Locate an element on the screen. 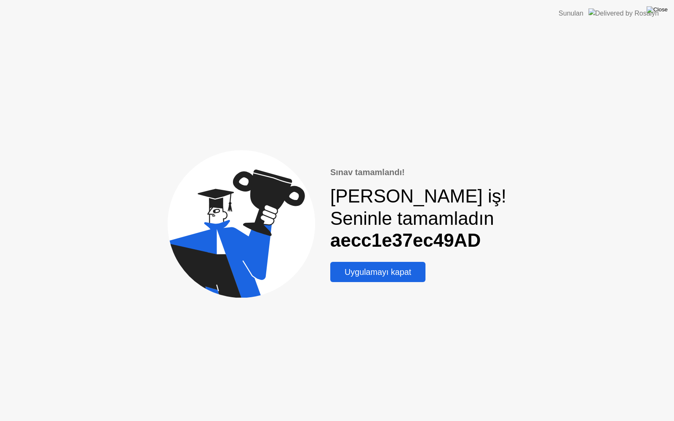 This screenshot has width=674, height=421. b: aecc1e37ec49AD is located at coordinates (405, 240).